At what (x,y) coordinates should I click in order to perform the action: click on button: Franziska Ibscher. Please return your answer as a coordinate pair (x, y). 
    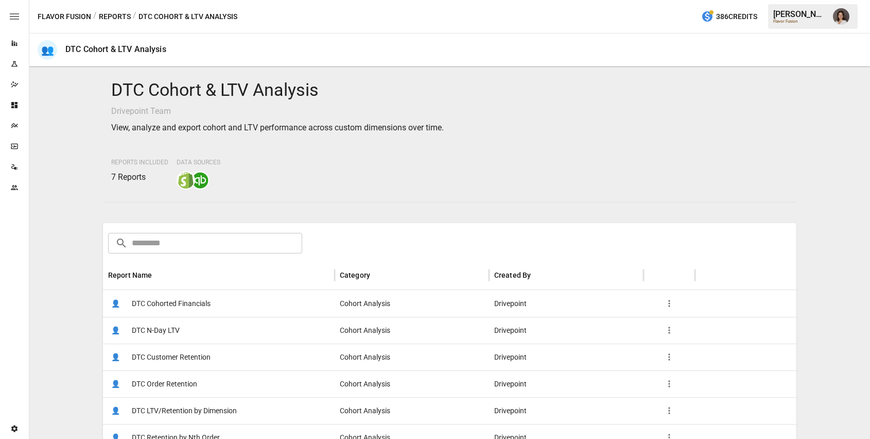
    Looking at the image, I should click on (841, 16).